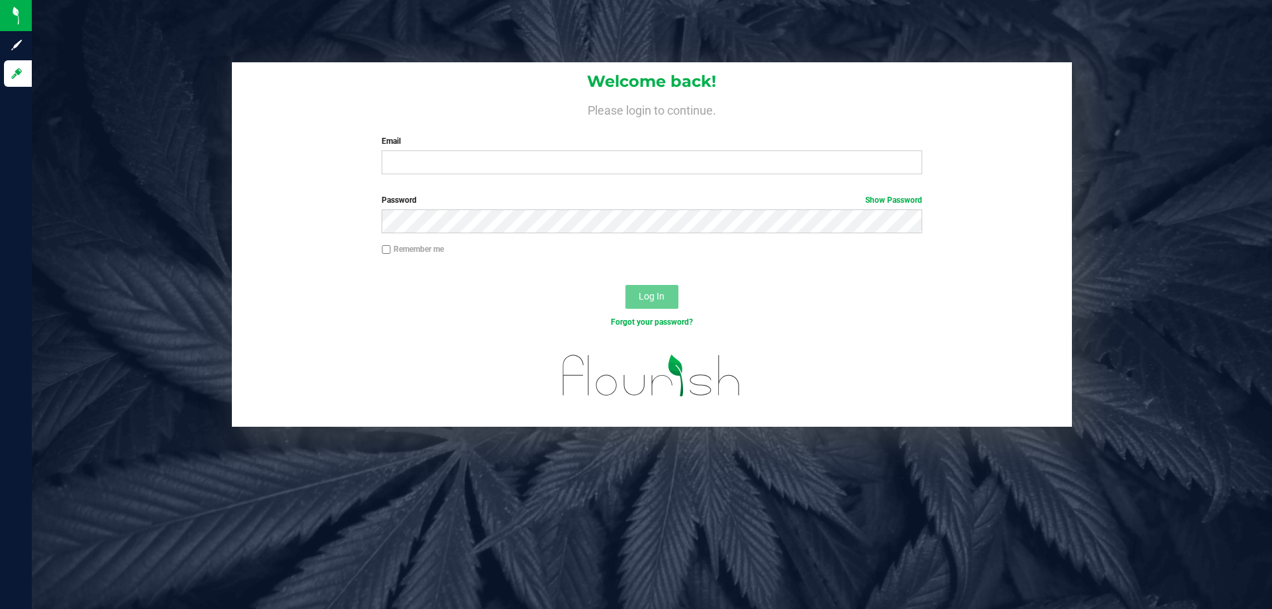 The height and width of the screenshot is (609, 1272). Describe the element at coordinates (399, 200) in the screenshot. I see `span: Password` at that location.